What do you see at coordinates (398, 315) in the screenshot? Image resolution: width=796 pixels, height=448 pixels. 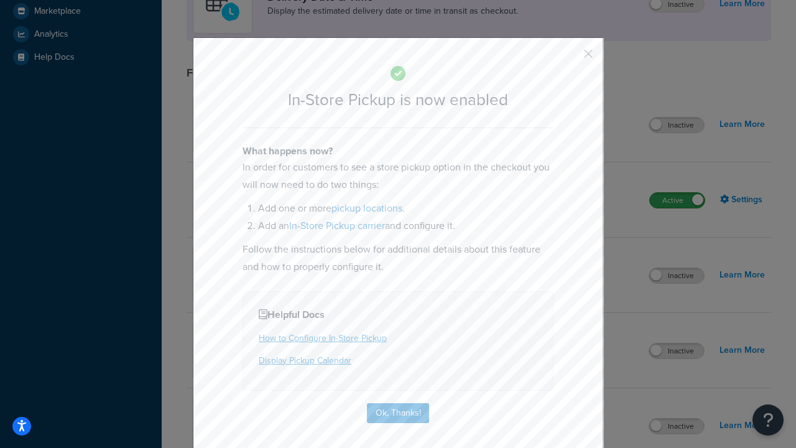 I see `h4: Helpful Docs` at bounding box center [398, 315].